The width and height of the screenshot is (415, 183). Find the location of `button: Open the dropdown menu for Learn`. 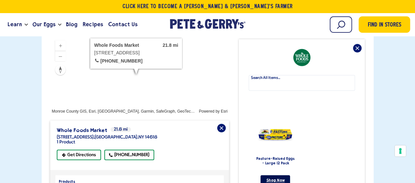

button: Open the dropdown menu for Learn is located at coordinates (26, 25).